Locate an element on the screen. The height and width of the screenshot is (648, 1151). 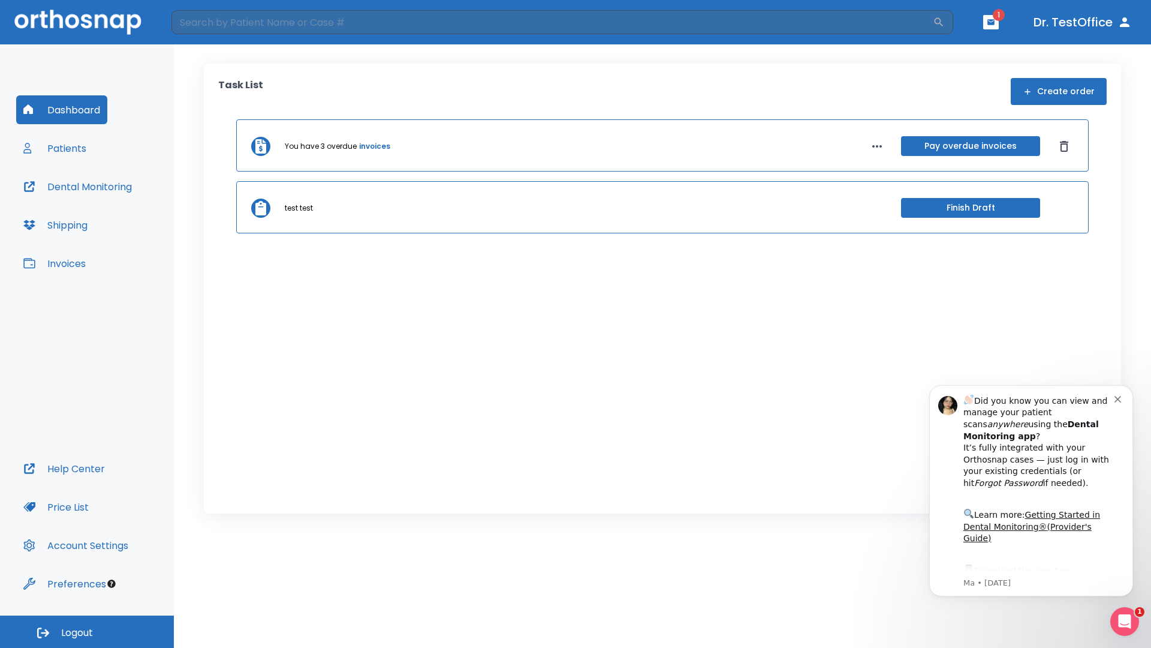
a: Account Settings is located at coordinates (76, 545).